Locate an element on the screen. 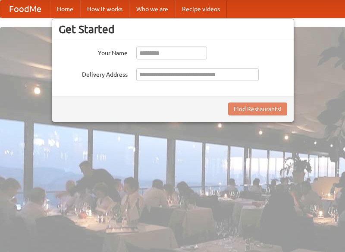 This screenshot has height=252, width=345. button: Find Restaurants! is located at coordinates (257, 109).